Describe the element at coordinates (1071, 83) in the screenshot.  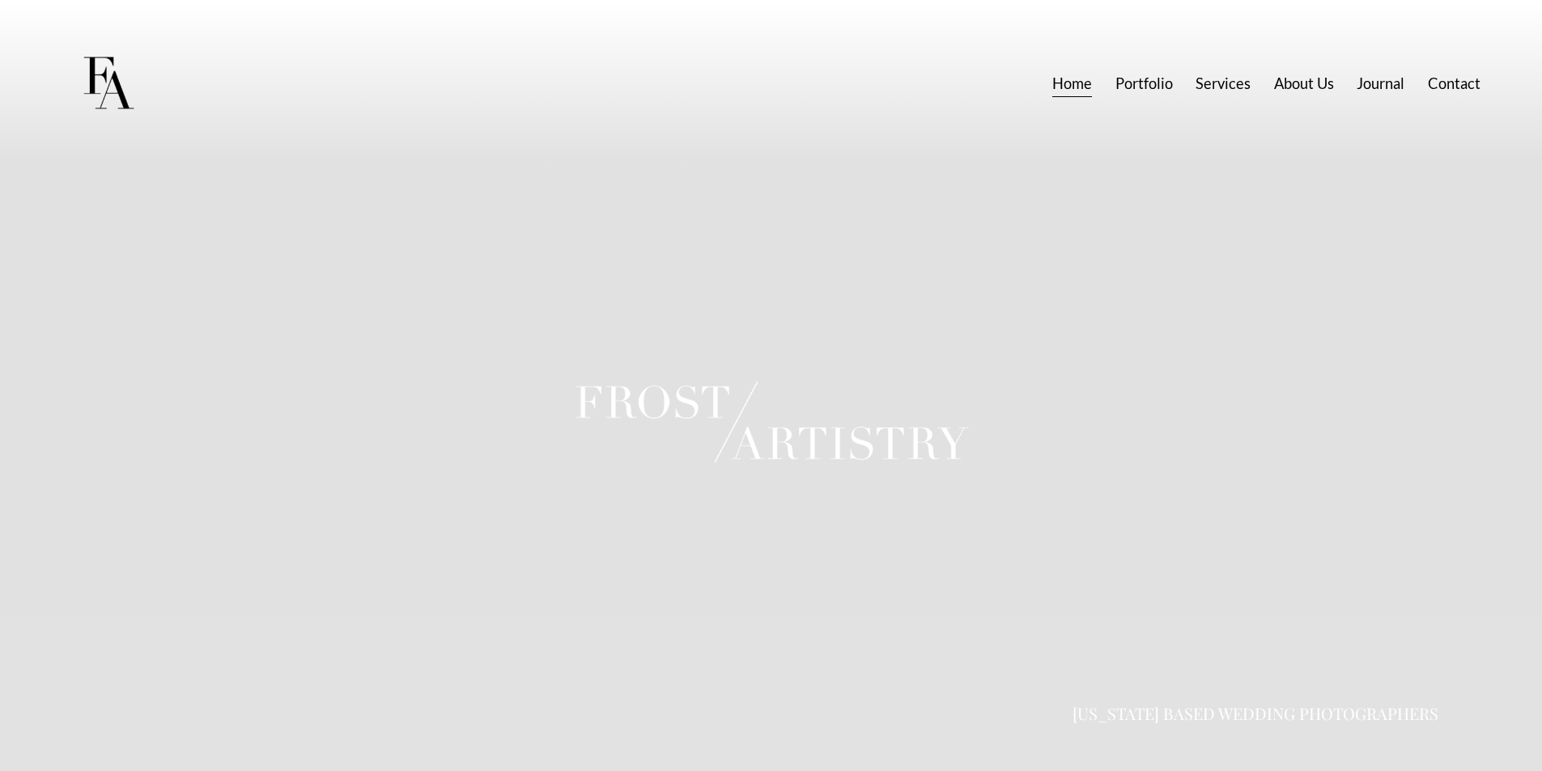
I see `a: Home` at that location.